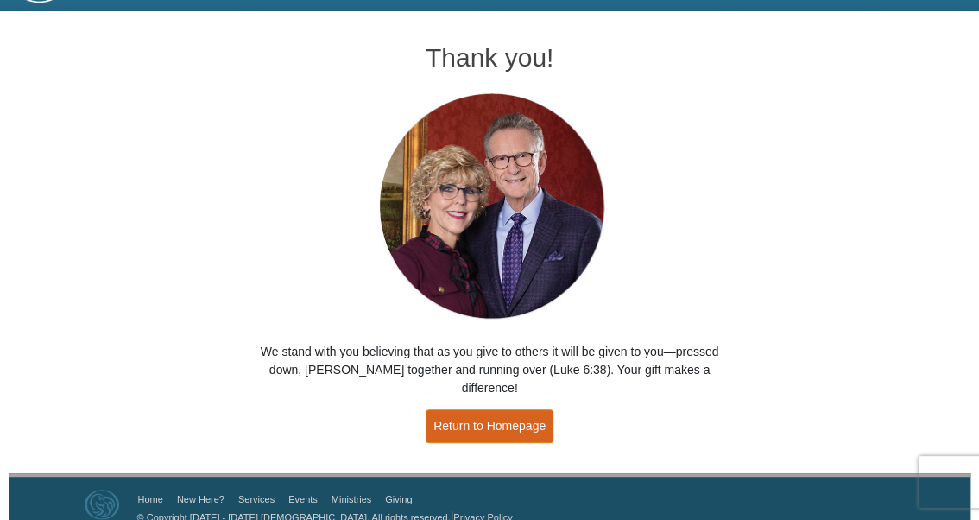 This screenshot has width=979, height=520. What do you see at coordinates (200, 499) in the screenshot?
I see `a: New Here?` at bounding box center [200, 499].